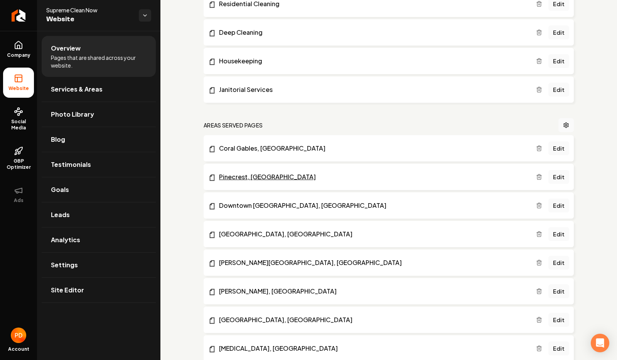  I want to click on span: Supreme Clean Now, so click(90, 10).